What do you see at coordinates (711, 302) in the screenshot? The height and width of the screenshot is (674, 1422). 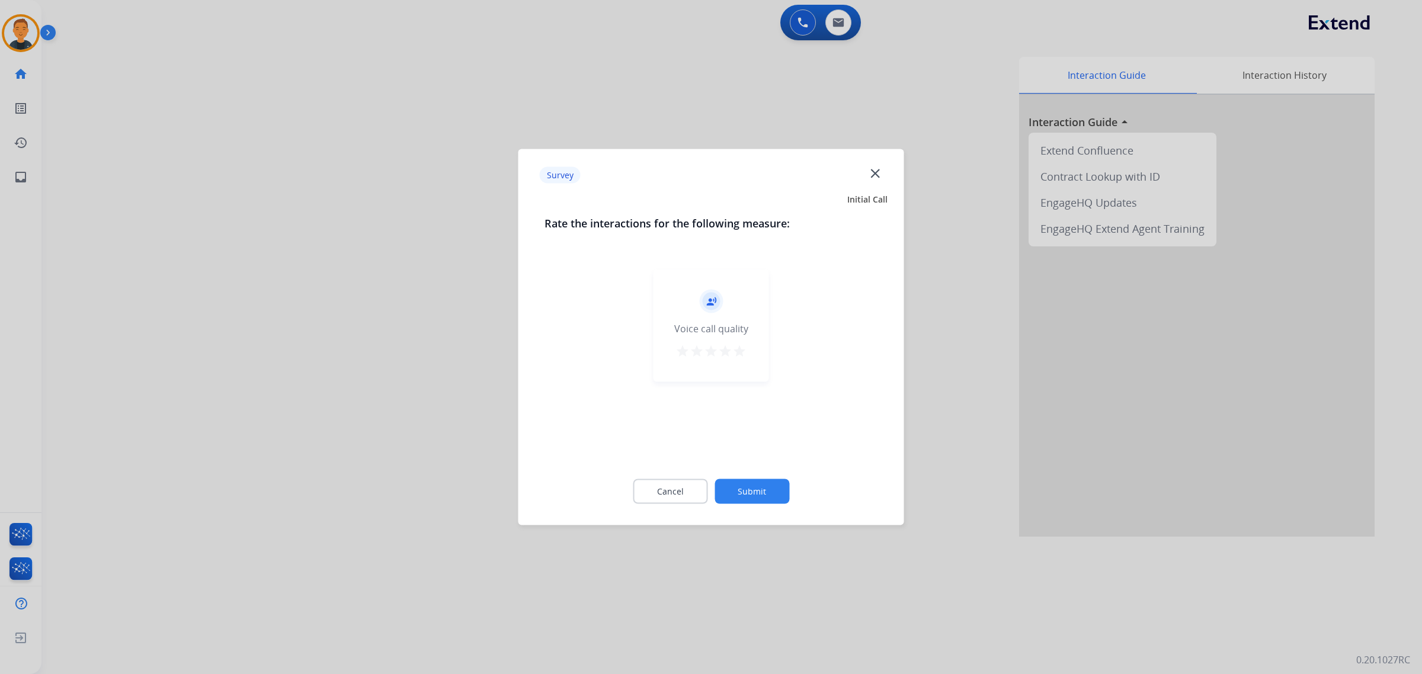 I see `mat-icon: record_voice_over` at bounding box center [711, 302].